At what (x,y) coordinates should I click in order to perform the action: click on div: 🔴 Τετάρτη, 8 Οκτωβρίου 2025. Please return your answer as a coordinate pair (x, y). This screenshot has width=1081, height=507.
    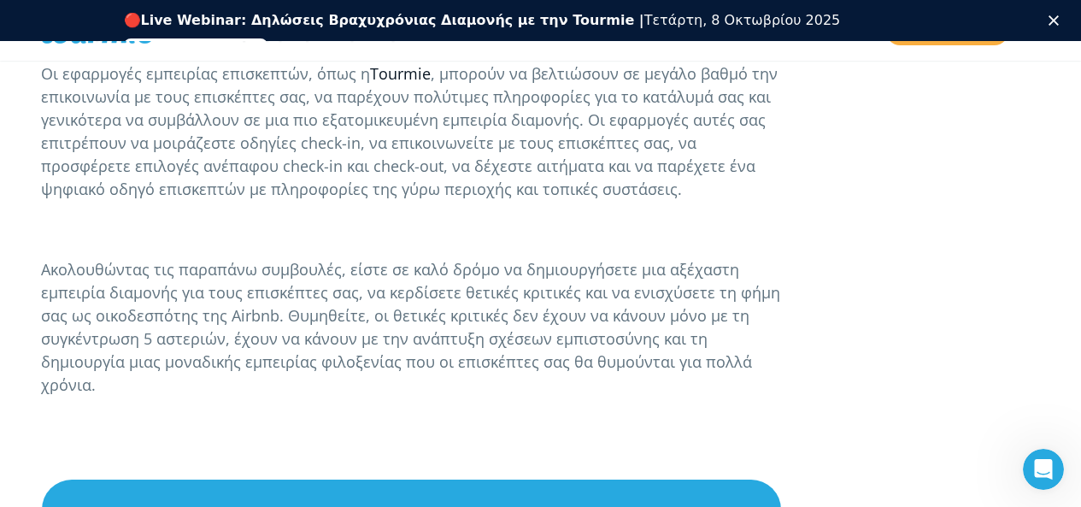
    Looking at the image, I should click on (482, 21).